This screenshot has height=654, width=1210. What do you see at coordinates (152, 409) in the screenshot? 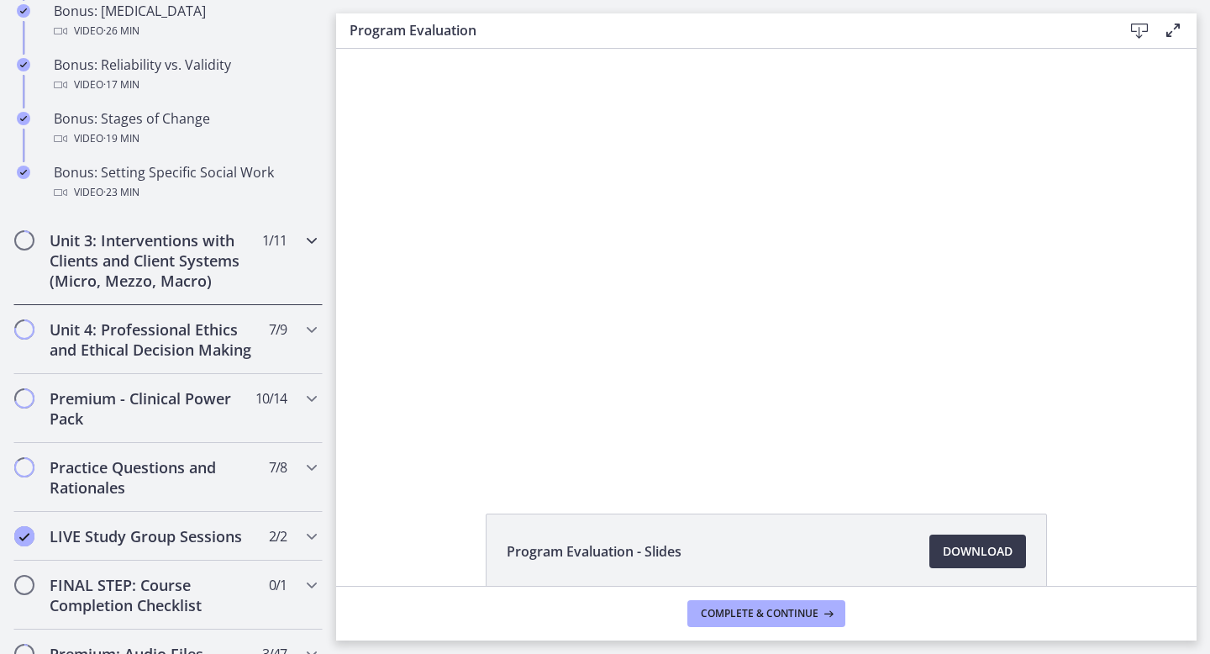
I see `h2: Premium - Clinical Power Pack` at bounding box center [152, 409].